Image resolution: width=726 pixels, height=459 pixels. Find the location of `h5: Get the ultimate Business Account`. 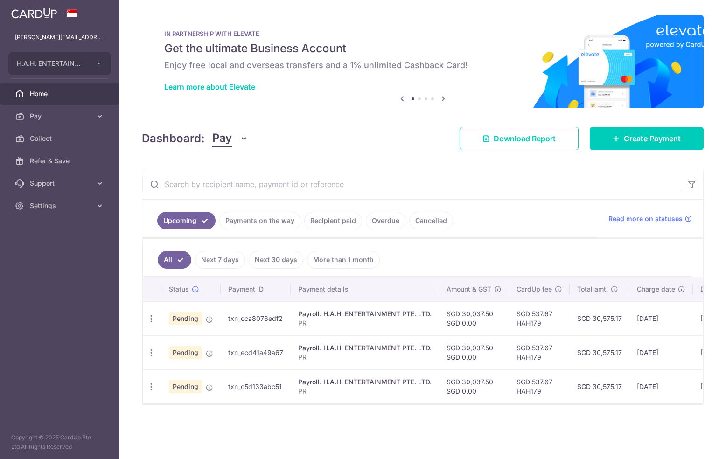

h5: Get the ultimate Business Account is located at coordinates (423, 49).